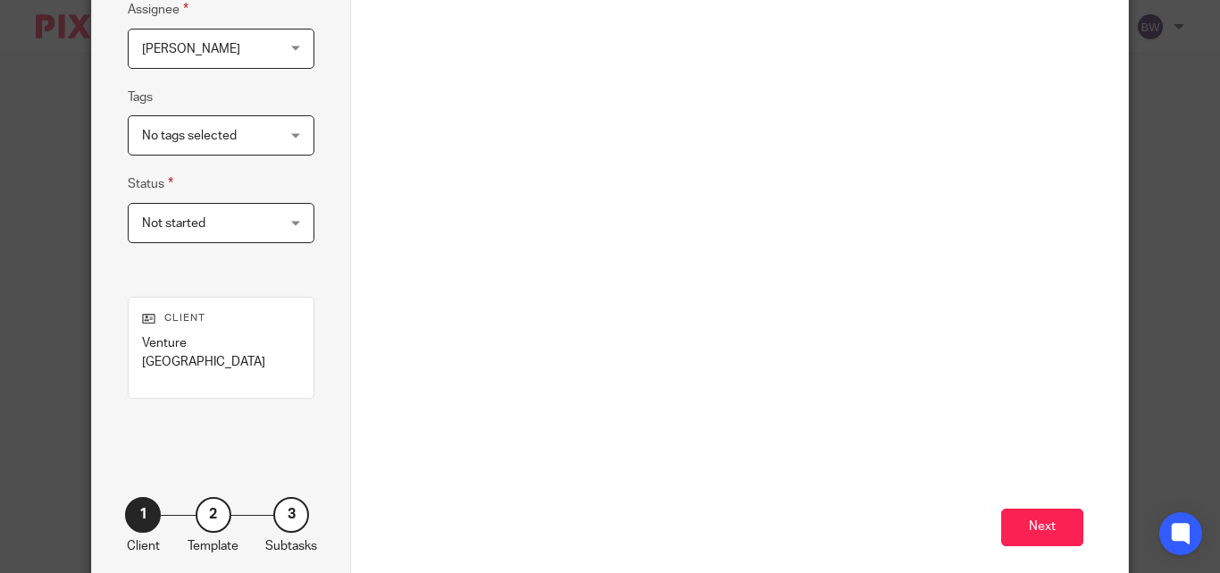 Image resolution: width=1220 pixels, height=573 pixels. What do you see at coordinates (143, 514) in the screenshot?
I see `div: 1` at bounding box center [143, 514].